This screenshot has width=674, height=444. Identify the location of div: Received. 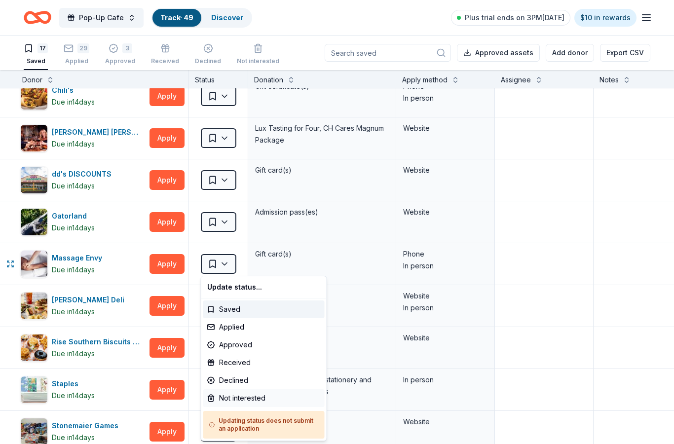
(264, 362).